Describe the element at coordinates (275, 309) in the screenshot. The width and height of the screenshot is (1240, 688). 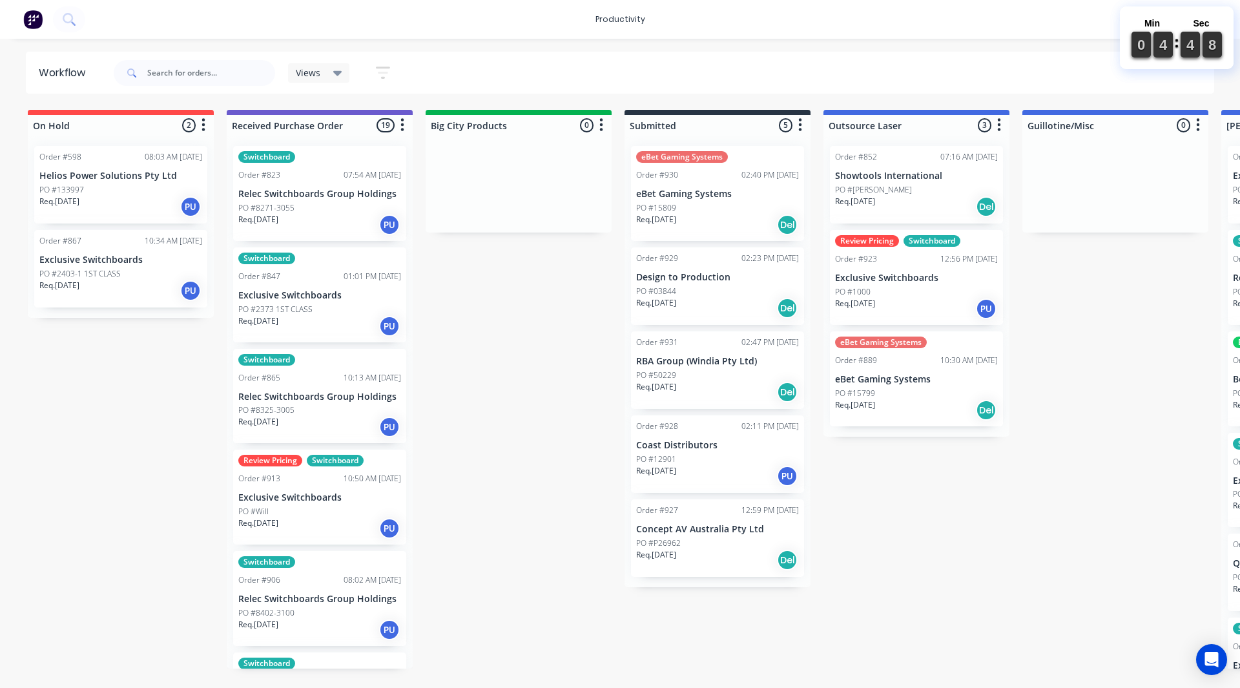
I see `p: PO #2373 1ST CLASS` at that location.